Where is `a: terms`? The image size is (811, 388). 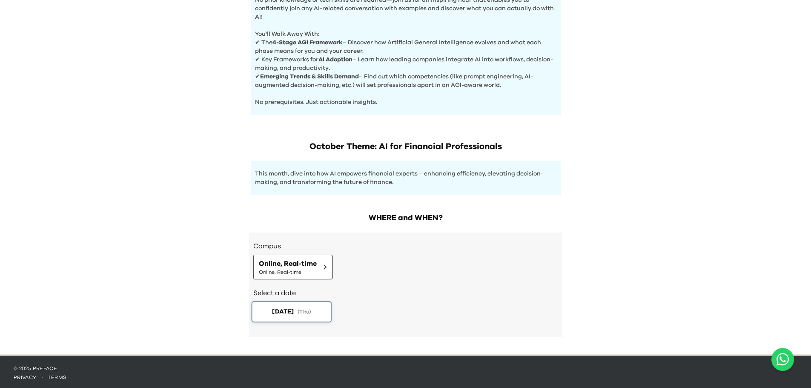
a: terms is located at coordinates (57, 377).